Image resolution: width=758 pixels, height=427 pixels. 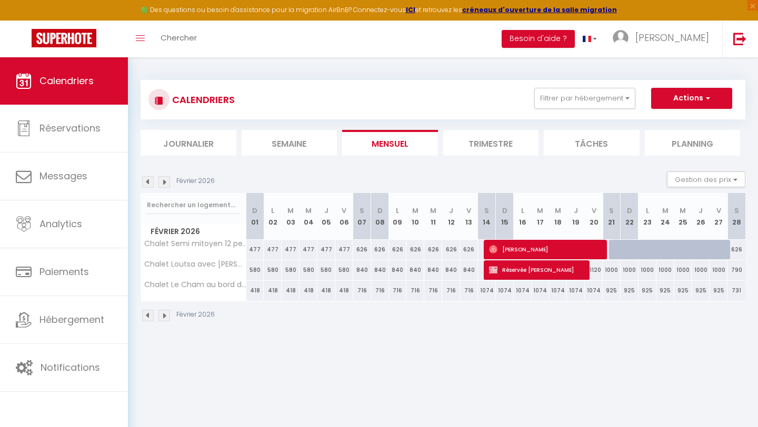 I want to click on li: Mensuel, so click(x=390, y=143).